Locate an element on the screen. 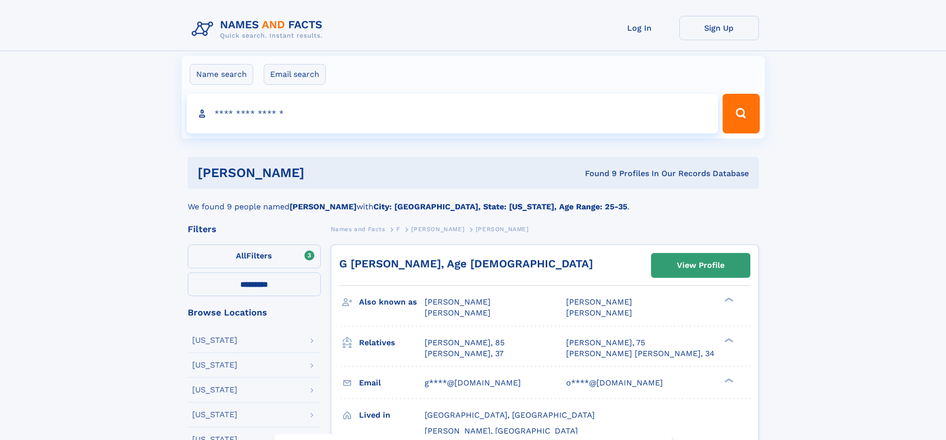  label: Filters is located at coordinates (254, 257).